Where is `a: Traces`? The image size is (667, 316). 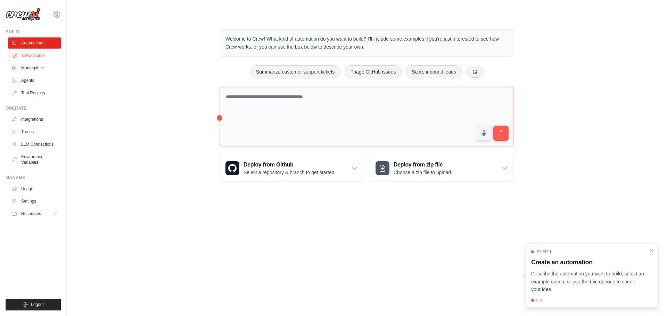 a: Traces is located at coordinates (34, 132).